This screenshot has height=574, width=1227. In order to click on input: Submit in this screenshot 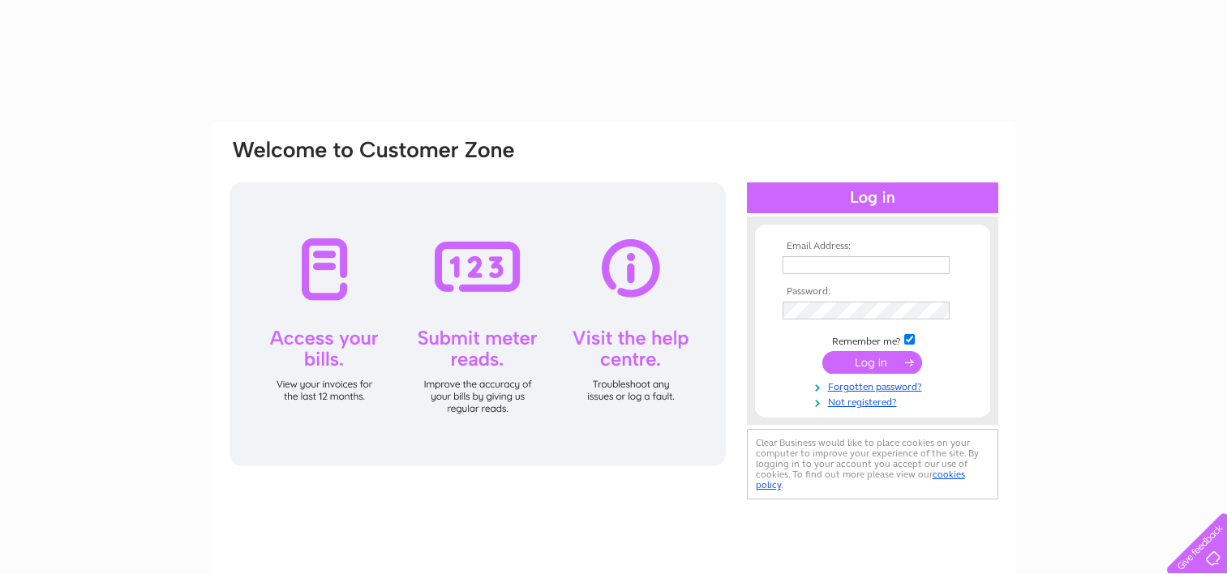, I will do `click(872, 363)`.